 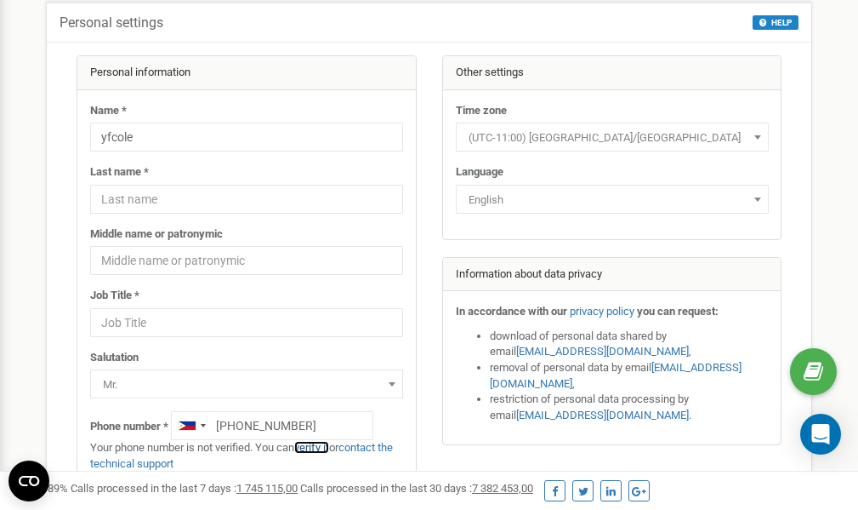 What do you see at coordinates (776, 22) in the screenshot?
I see `button: HELP` at bounding box center [776, 22].